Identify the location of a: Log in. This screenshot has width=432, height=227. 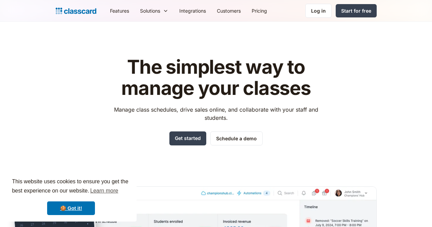
(318, 11).